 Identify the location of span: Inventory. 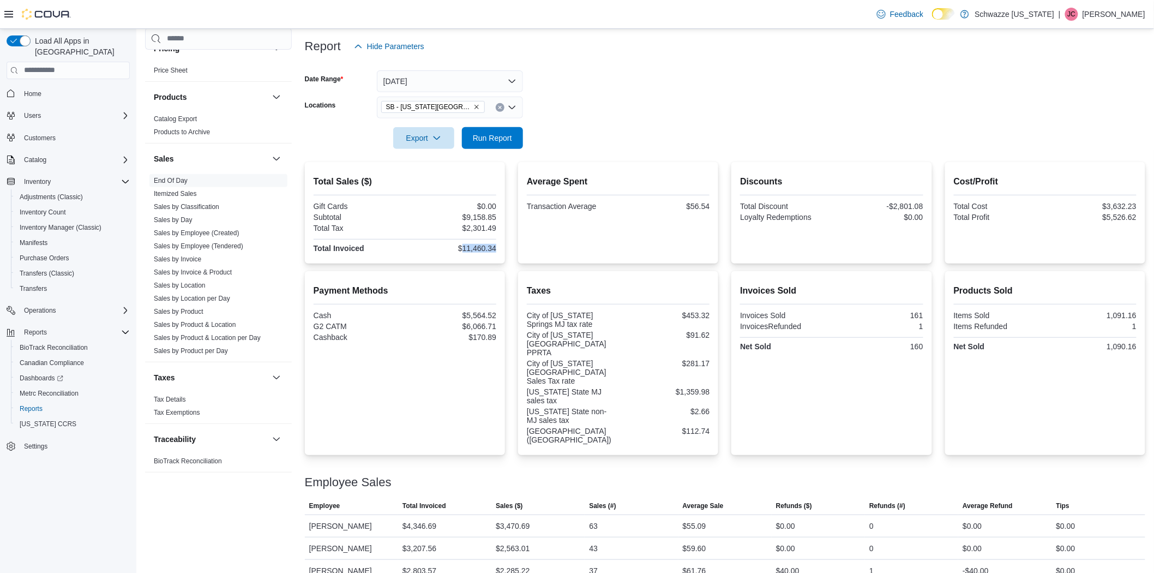
(75, 182).